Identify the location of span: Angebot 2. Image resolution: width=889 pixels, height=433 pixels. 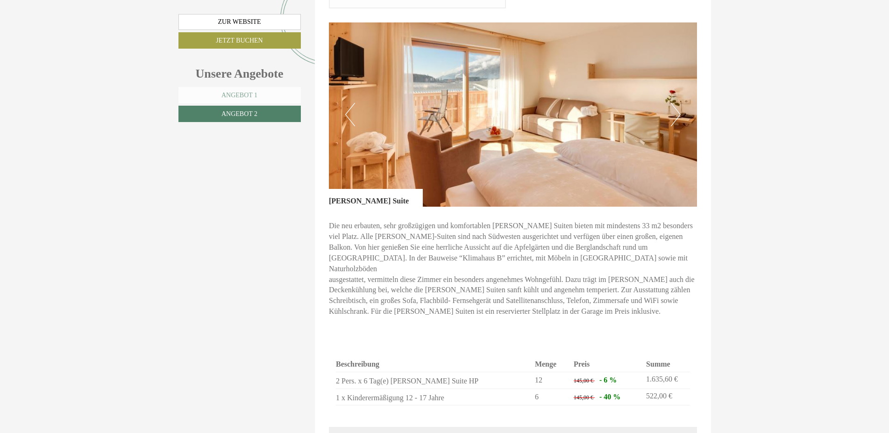
(239, 114).